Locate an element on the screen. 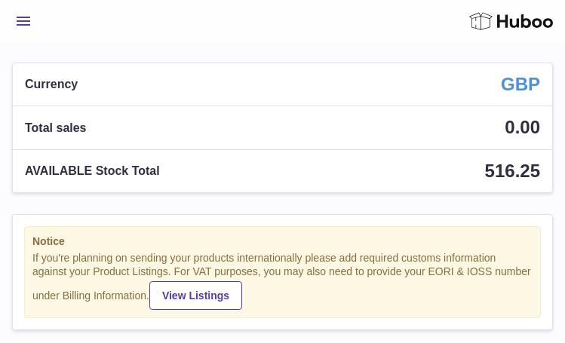 Image resolution: width=565 pixels, height=343 pixels. a: AVAILABLE Stock Total 516.25 is located at coordinates (282, 171).